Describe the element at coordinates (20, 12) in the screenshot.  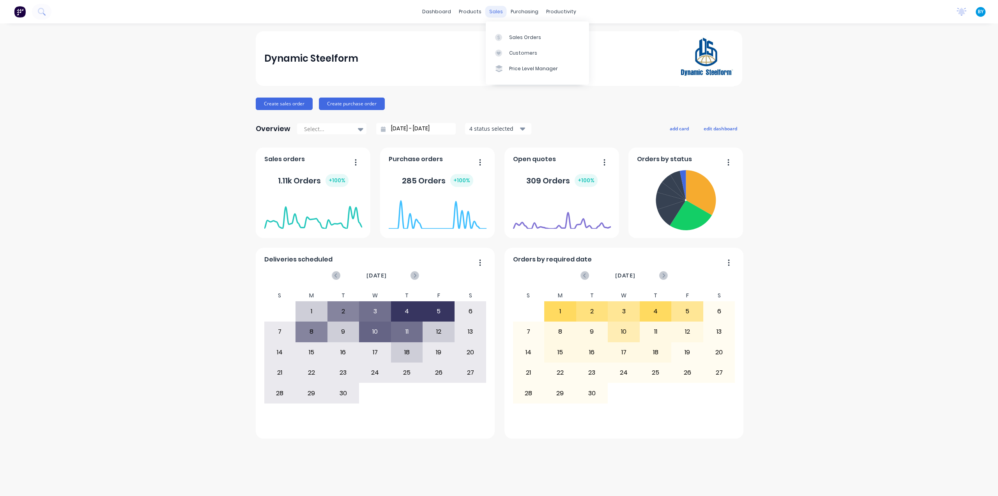
I see `img: Factory` at that location.